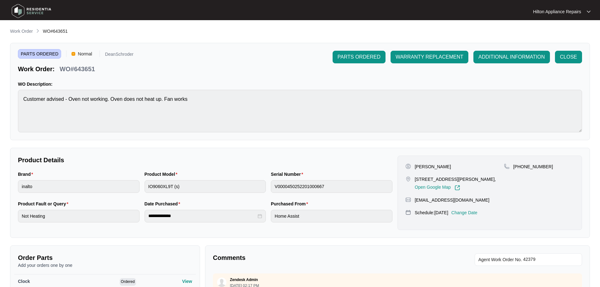 Image resolution: width=600 pixels, height=287 pixels. I want to click on input: Serial Number, so click(332, 187).